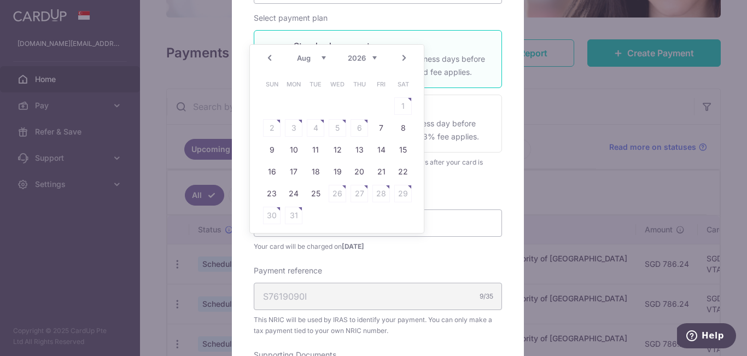  Describe the element at coordinates (270, 58) in the screenshot. I see `a: Prev` at that location.